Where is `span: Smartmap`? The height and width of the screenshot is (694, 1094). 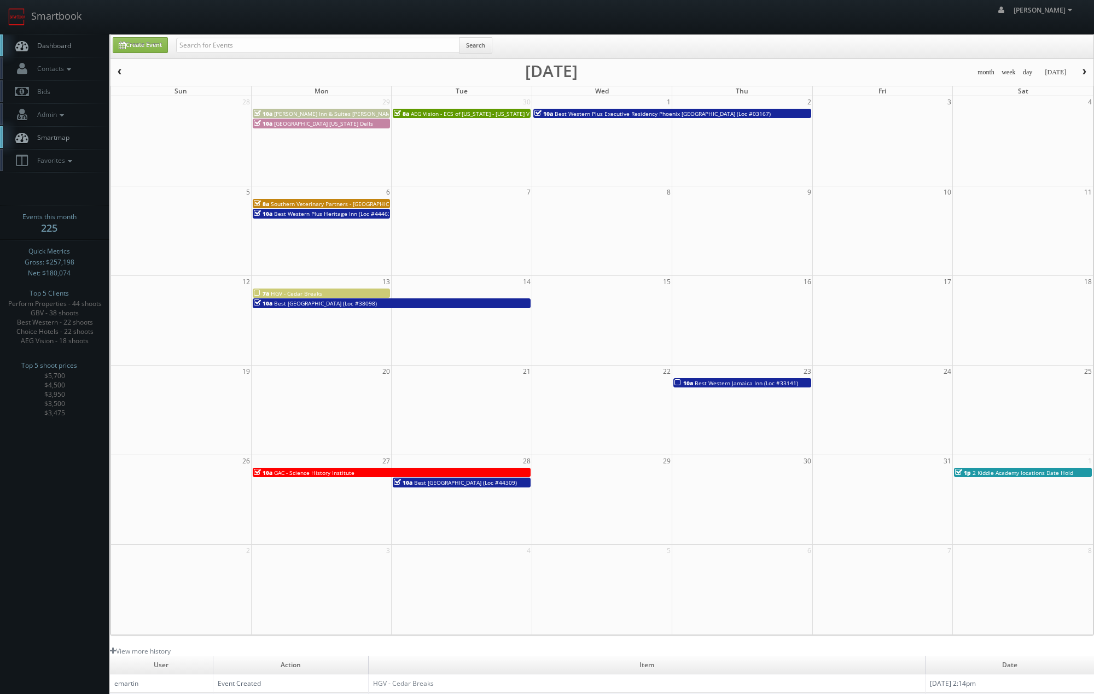
span: Smartmap is located at coordinates (50, 137).